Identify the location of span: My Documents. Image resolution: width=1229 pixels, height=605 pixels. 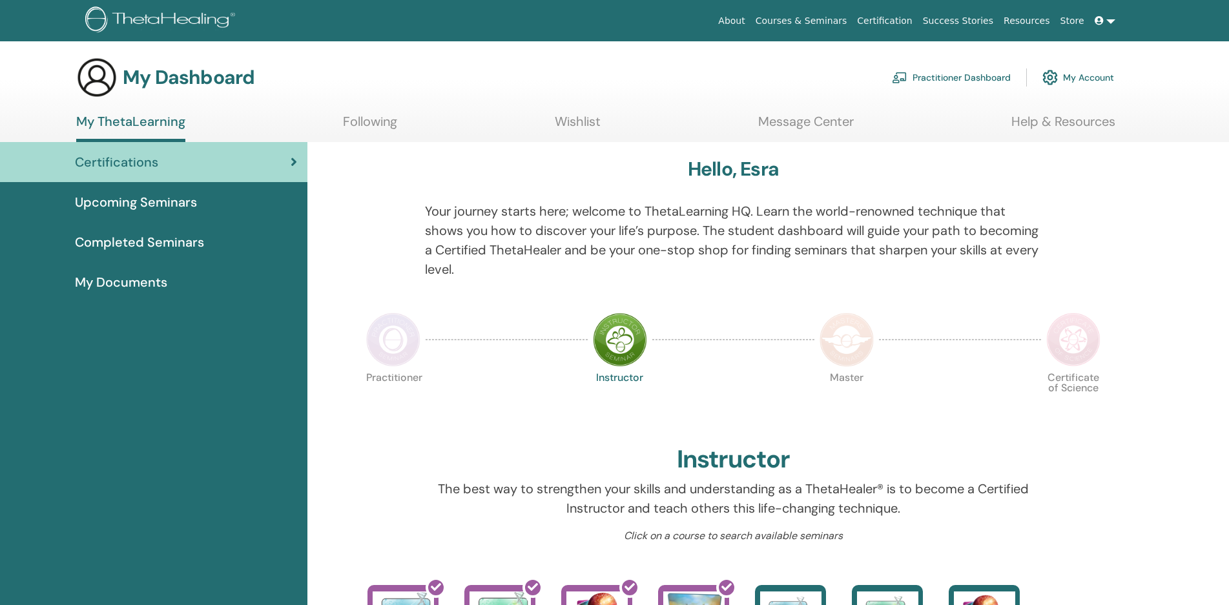
(121, 282).